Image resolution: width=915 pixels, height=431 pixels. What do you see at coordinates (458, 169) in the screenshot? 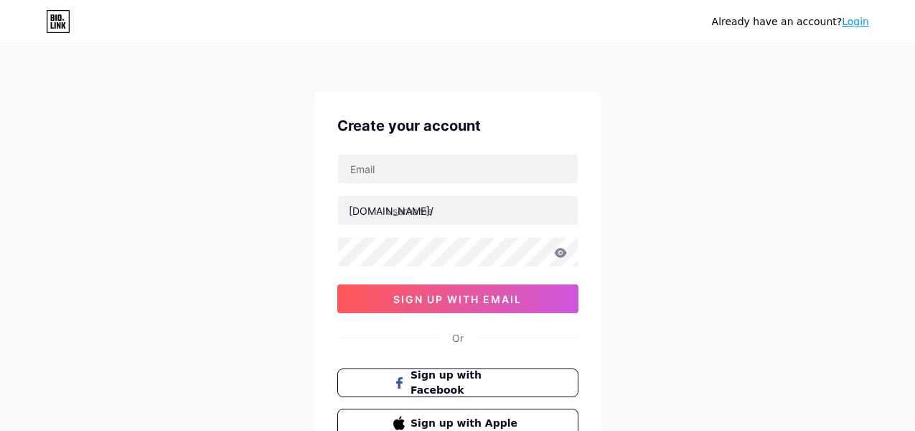
I see `input: Email` at bounding box center [458, 169].